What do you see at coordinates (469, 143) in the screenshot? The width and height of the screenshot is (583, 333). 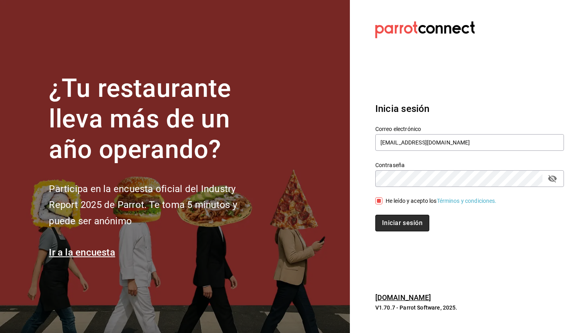 I see `input: Ingresa tu correo electrónico` at bounding box center [469, 143].